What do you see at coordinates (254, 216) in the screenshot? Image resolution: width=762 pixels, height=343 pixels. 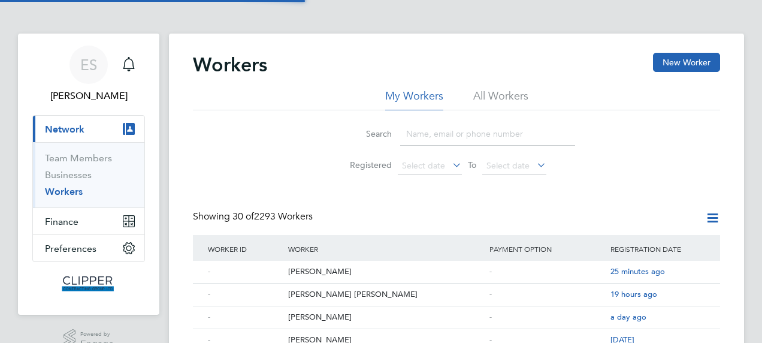 I see `div: Showing` at bounding box center [254, 216].